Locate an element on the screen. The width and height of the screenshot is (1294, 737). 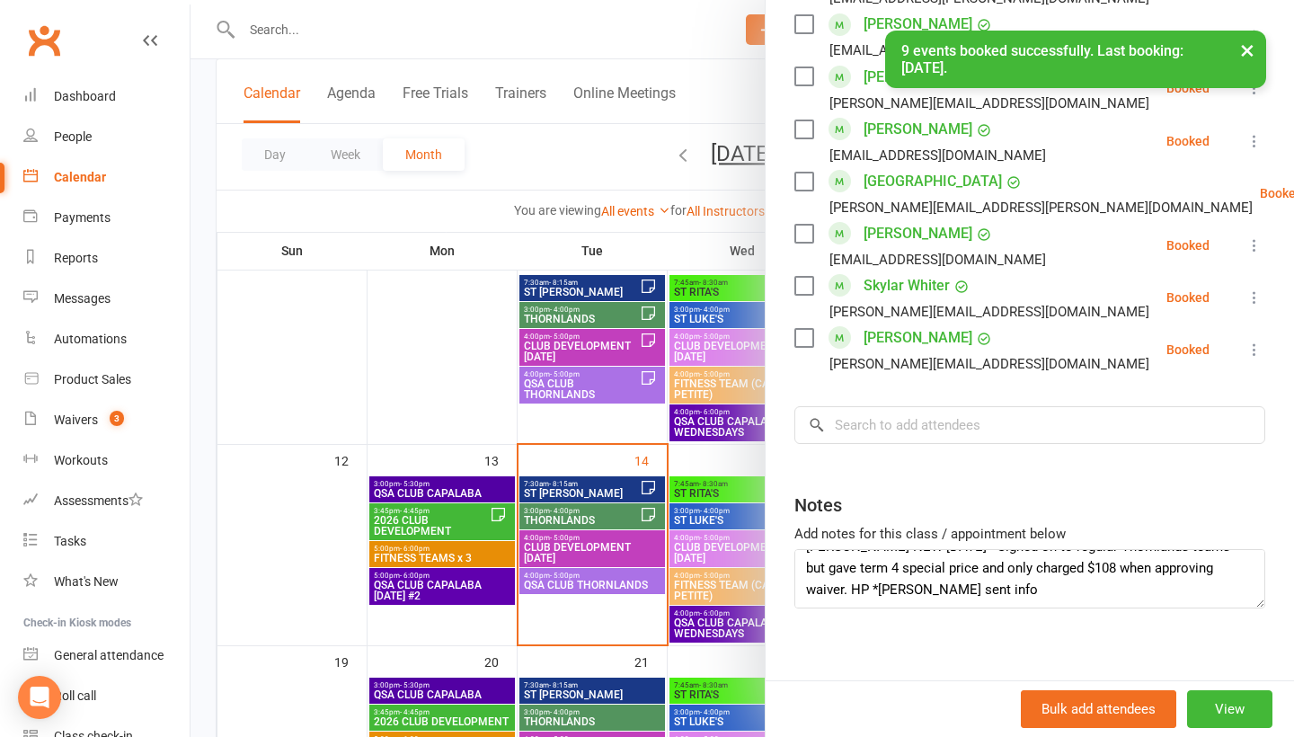
input: Search to add attendees is located at coordinates (1029, 425).